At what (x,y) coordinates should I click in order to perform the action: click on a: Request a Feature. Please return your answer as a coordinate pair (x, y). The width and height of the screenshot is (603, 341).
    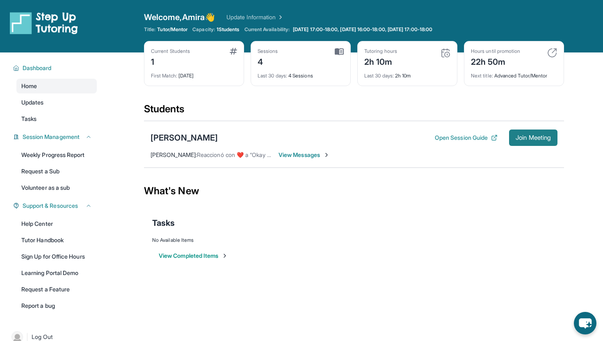
    Looking at the image, I should click on (57, 289).